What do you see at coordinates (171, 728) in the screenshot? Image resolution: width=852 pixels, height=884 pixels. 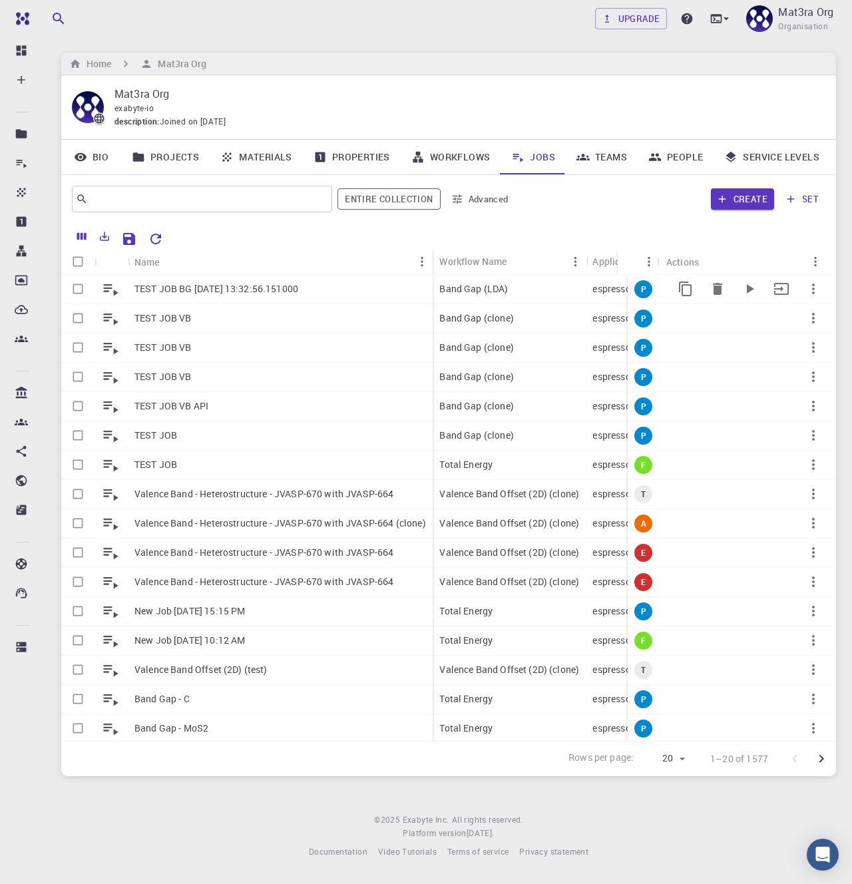 I see `p: Band Gap - MoS2` at bounding box center [171, 728].